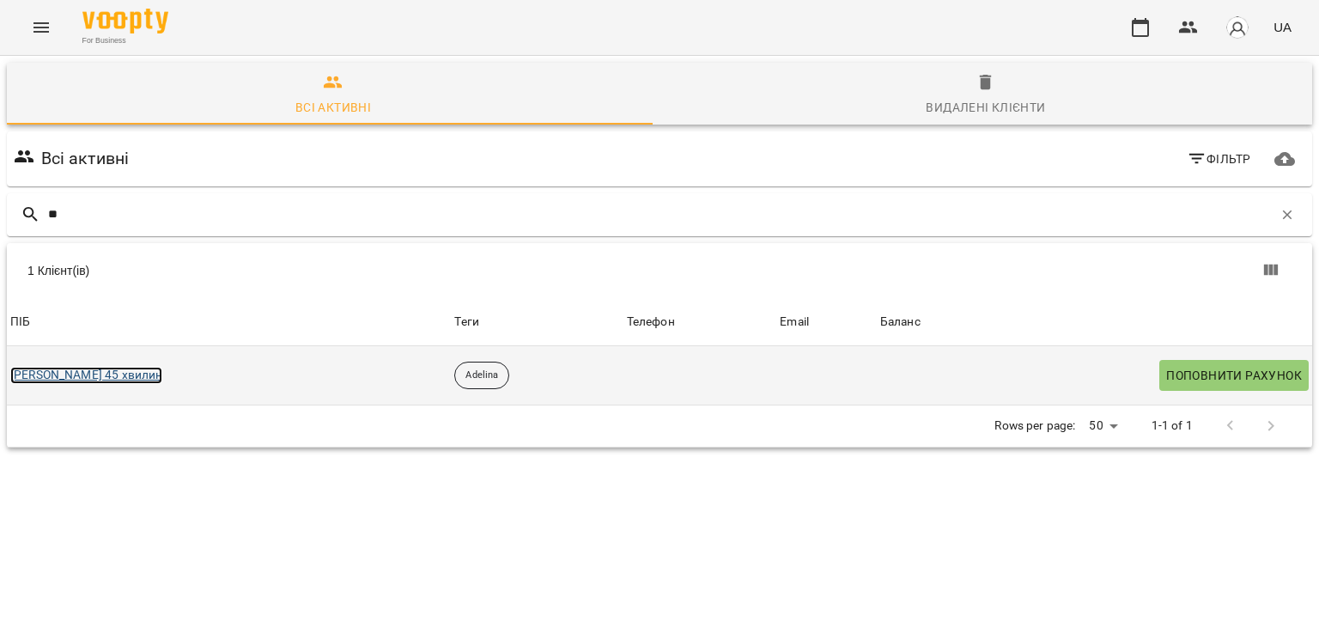 Image resolution: width=1319 pixels, height=634 pixels. Describe the element at coordinates (900, 322) in the screenshot. I see `div: Баланс` at that location.